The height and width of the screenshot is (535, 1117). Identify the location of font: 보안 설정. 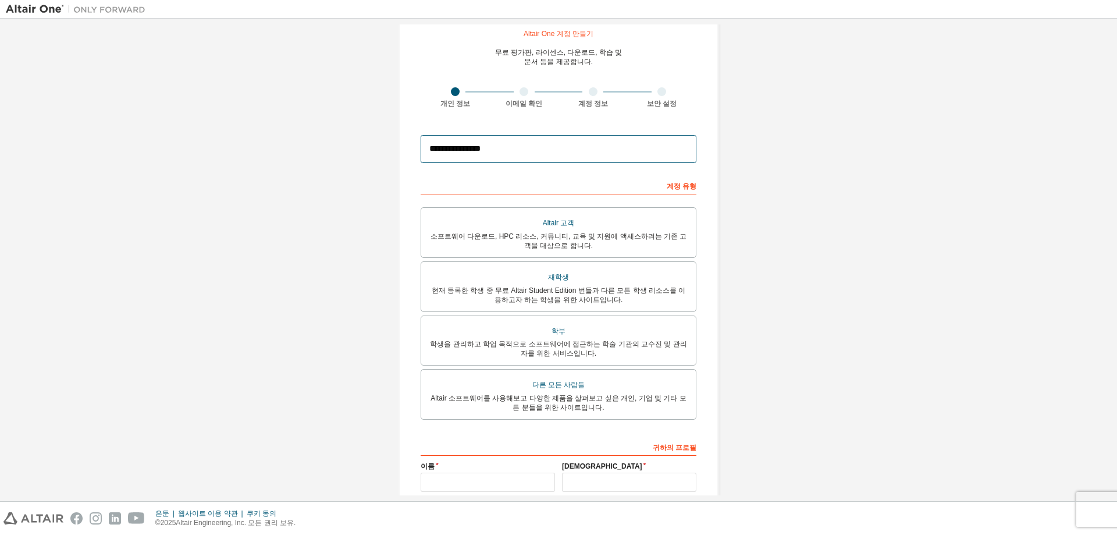
(662, 104).